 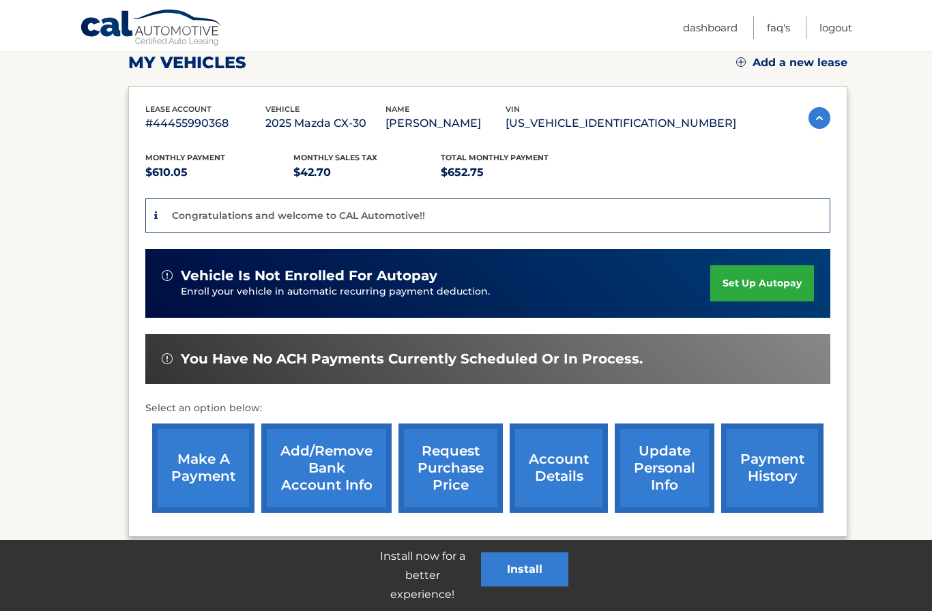 What do you see at coordinates (741, 62) in the screenshot?
I see `img: add.svg` at bounding box center [741, 62].